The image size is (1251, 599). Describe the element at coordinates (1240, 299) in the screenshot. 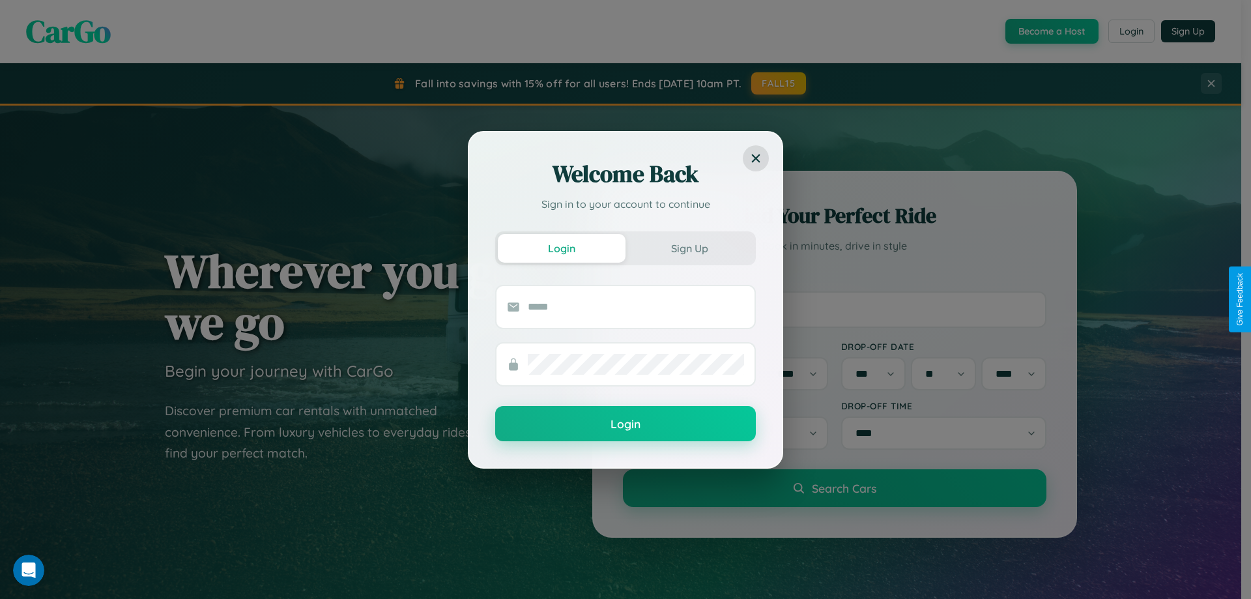

I see `div: Give Feedback` at that location.